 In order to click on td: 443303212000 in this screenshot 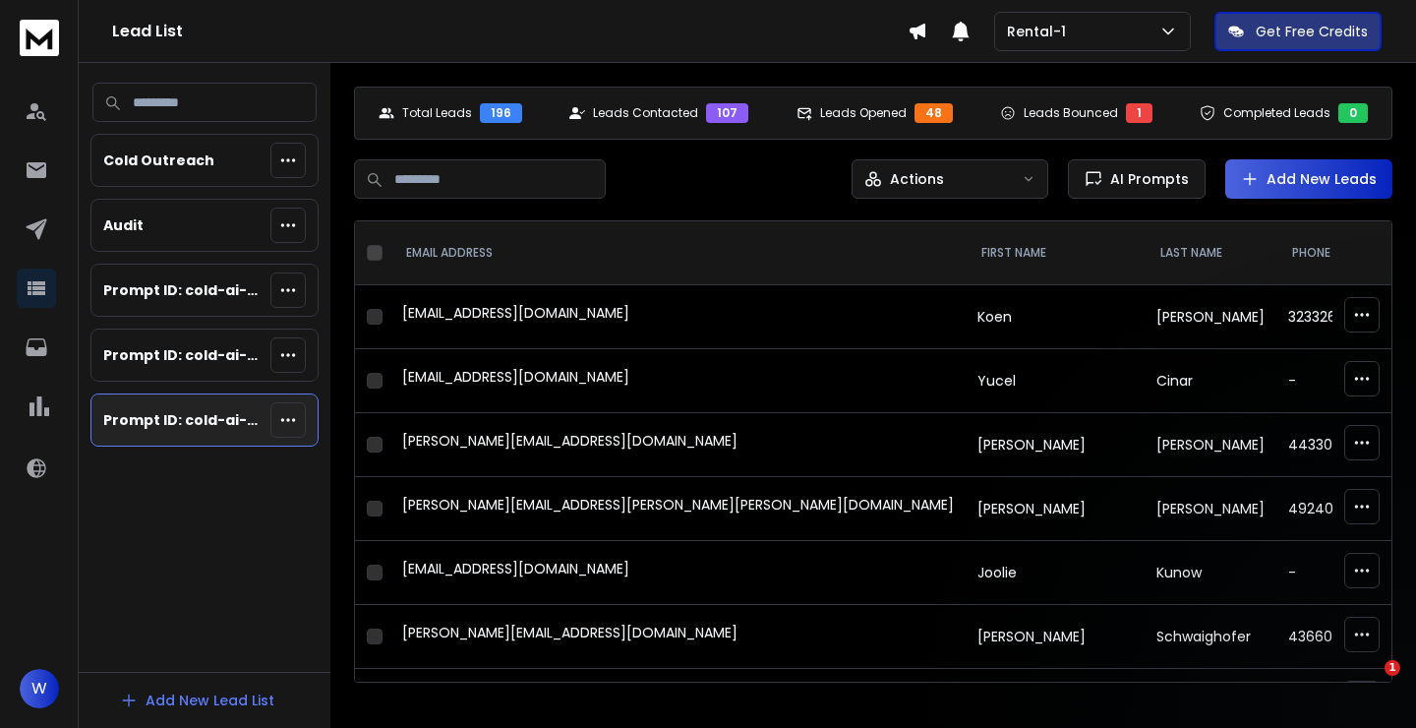, I will do `click(1345, 444)`.